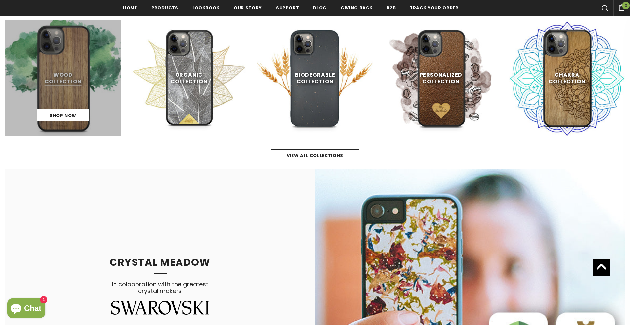 This screenshot has width=630, height=325. Describe the element at coordinates (206, 8) in the screenshot. I see `span: Lookbook` at that location.